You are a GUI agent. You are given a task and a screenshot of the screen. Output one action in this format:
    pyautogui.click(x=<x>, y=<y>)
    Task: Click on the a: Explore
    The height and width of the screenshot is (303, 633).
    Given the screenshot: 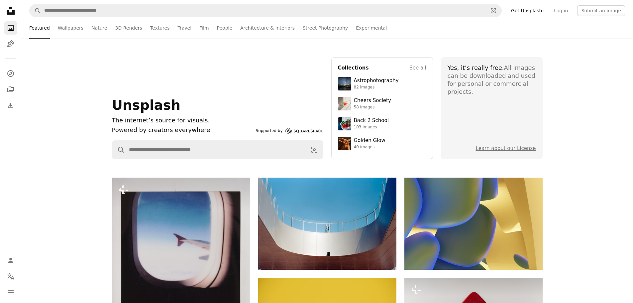 What is the action you would take?
    pyautogui.click(x=11, y=73)
    